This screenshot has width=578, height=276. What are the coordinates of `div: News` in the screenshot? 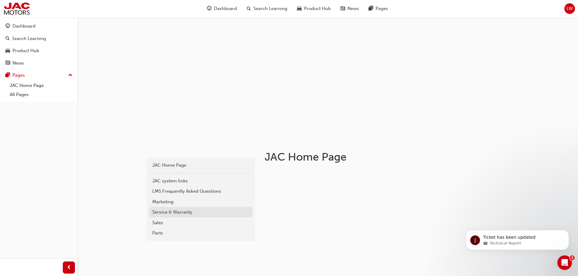 It's located at (18, 63).